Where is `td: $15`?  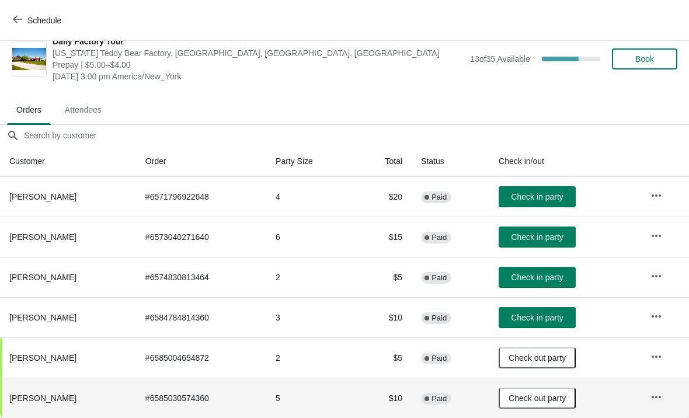
td: $15 is located at coordinates (383, 237).